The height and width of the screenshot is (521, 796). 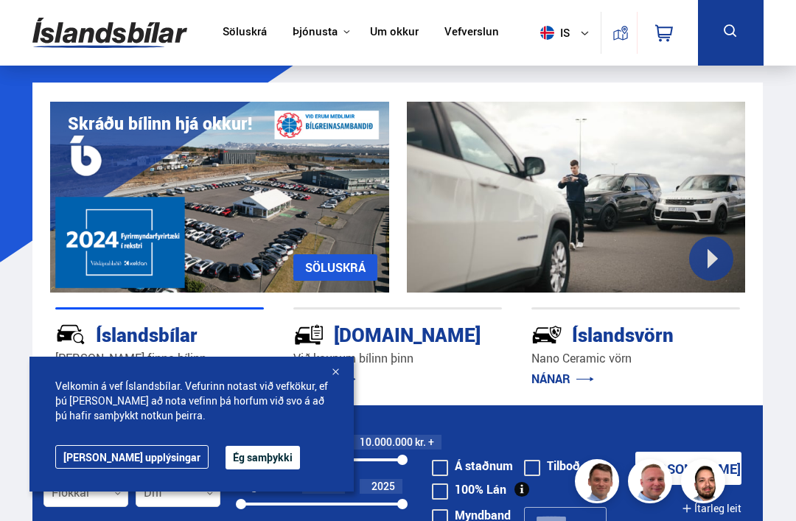 What do you see at coordinates (553, 32) in the screenshot?
I see `span: is` at bounding box center [553, 32].